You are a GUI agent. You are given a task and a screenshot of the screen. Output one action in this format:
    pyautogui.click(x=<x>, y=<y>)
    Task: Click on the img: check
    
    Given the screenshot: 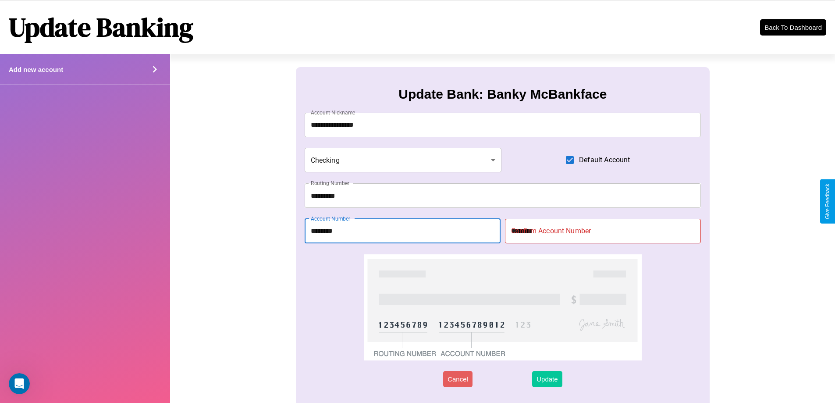 What is the action you would take?
    pyautogui.click(x=502, y=307)
    